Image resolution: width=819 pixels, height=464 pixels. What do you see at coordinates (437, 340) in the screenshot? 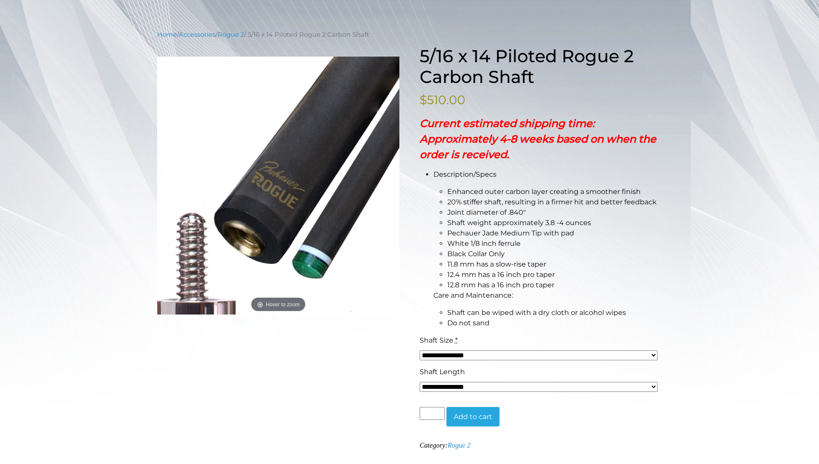
I see `span: Shaft Size` at bounding box center [437, 340].